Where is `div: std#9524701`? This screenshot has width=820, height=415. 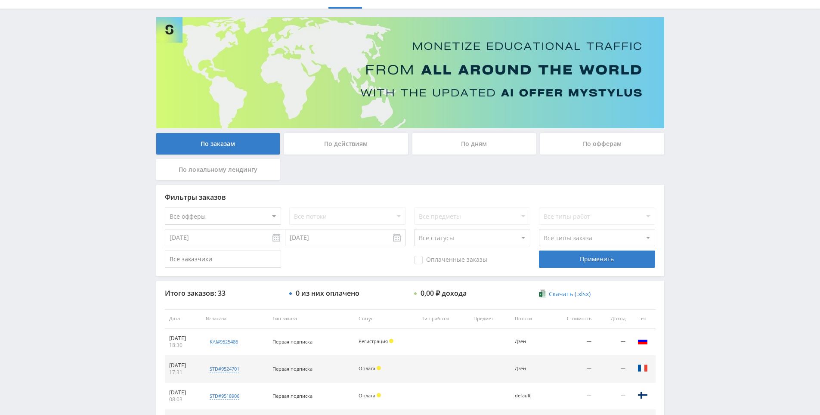 div: std#9524701 is located at coordinates (224, 369).